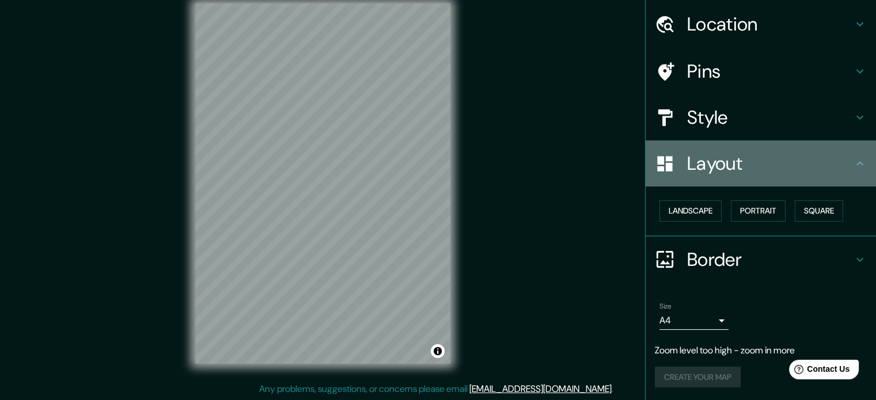 The width and height of the screenshot is (876, 400). I want to click on p: Zoom level too high - zoom in more, so click(761, 351).